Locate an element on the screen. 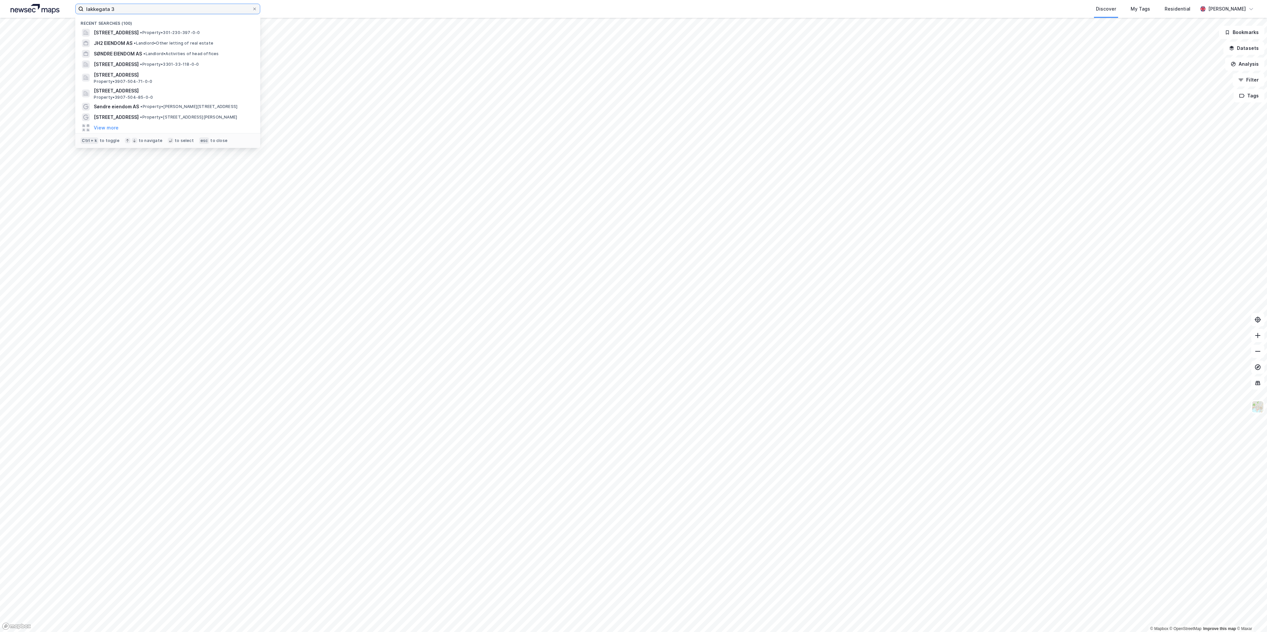 This screenshot has height=632, width=1267. span: Property • 3907-504-71-0-0 is located at coordinates (123, 82).